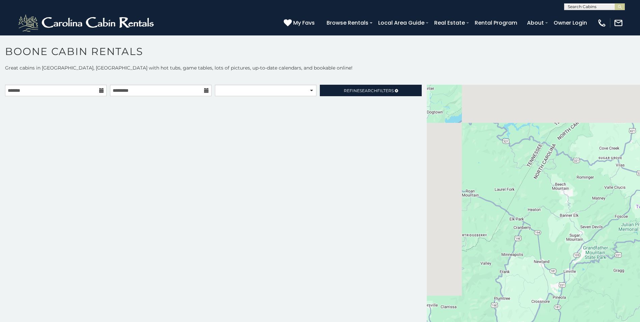  I want to click on a: Local Area Guide, so click(401, 23).